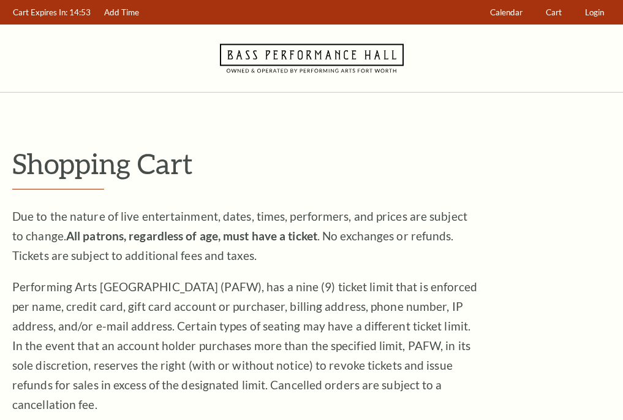  Describe the element at coordinates (506, 12) in the screenshot. I see `span: Calendar` at that location.